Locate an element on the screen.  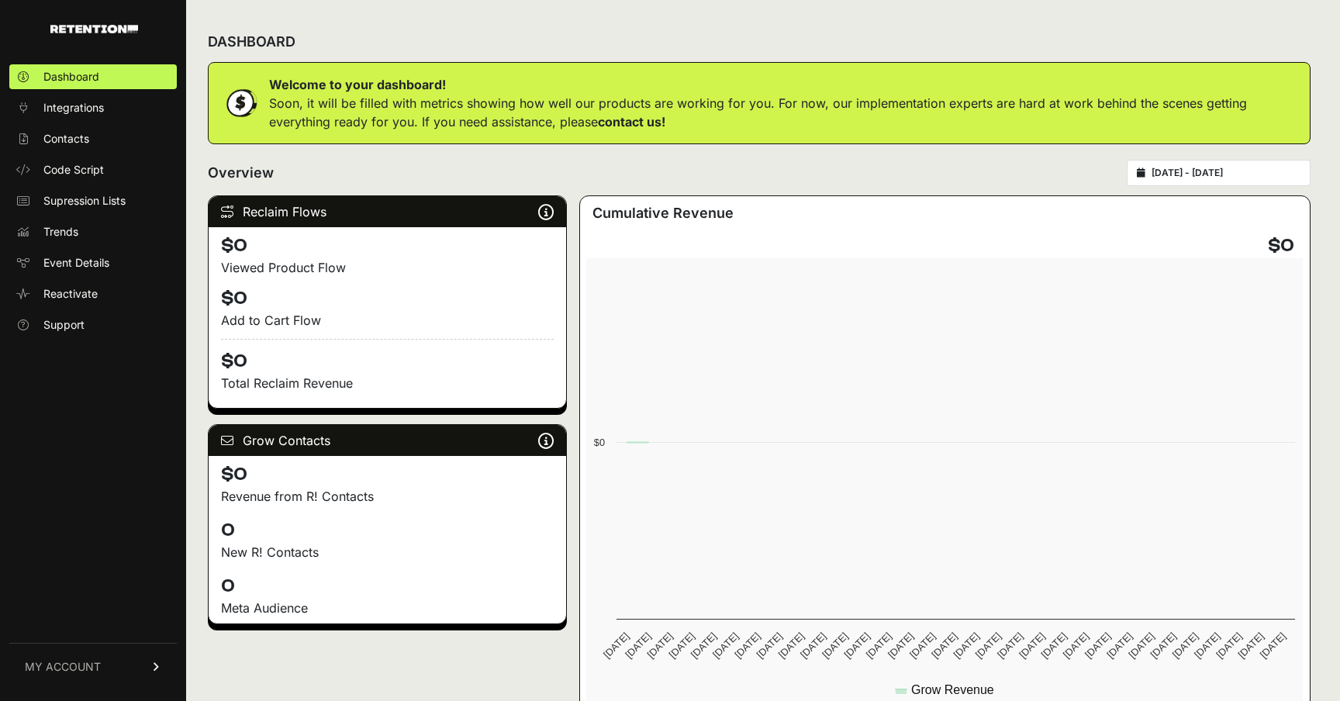
a: contact us! is located at coordinates (631, 122).